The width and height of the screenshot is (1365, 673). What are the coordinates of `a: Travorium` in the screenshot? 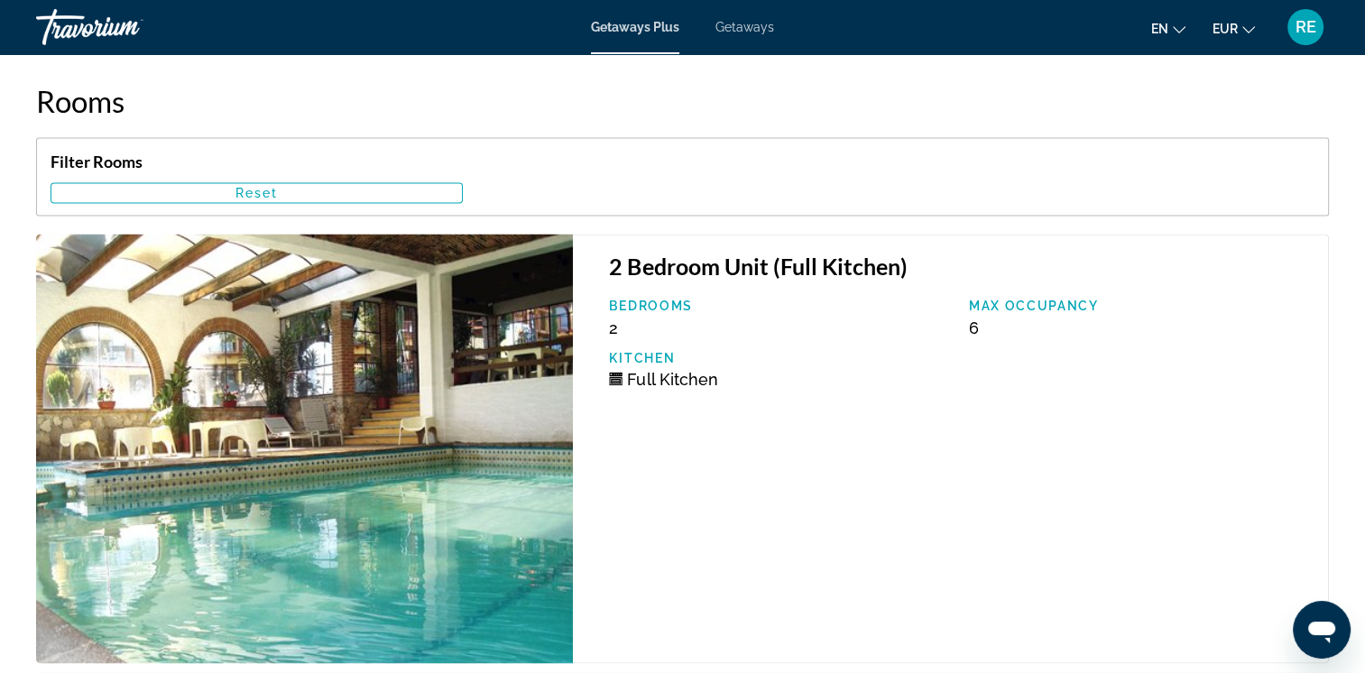 It's located at (126, 27).